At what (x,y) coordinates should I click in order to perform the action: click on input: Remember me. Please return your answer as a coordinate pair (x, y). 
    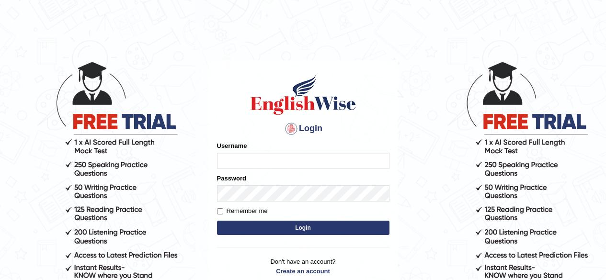
    Looking at the image, I should click on (220, 211).